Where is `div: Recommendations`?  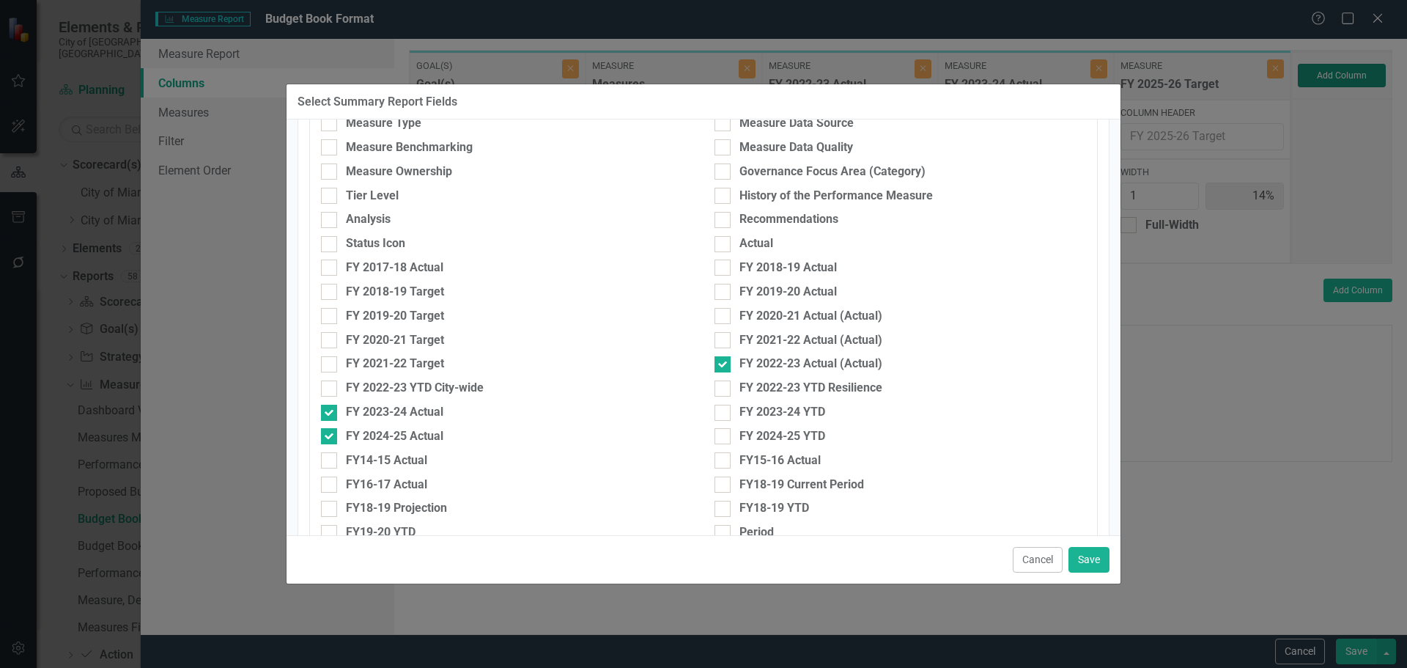 div: Recommendations is located at coordinates (789, 219).